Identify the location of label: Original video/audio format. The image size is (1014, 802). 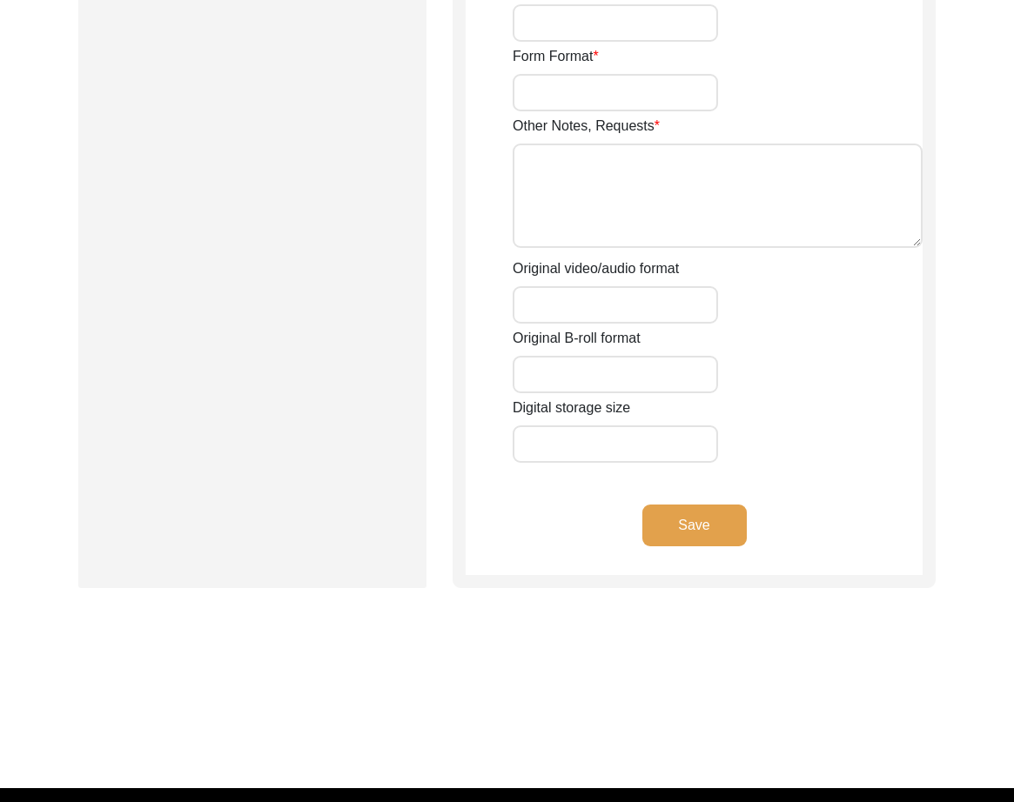
(595, 269).